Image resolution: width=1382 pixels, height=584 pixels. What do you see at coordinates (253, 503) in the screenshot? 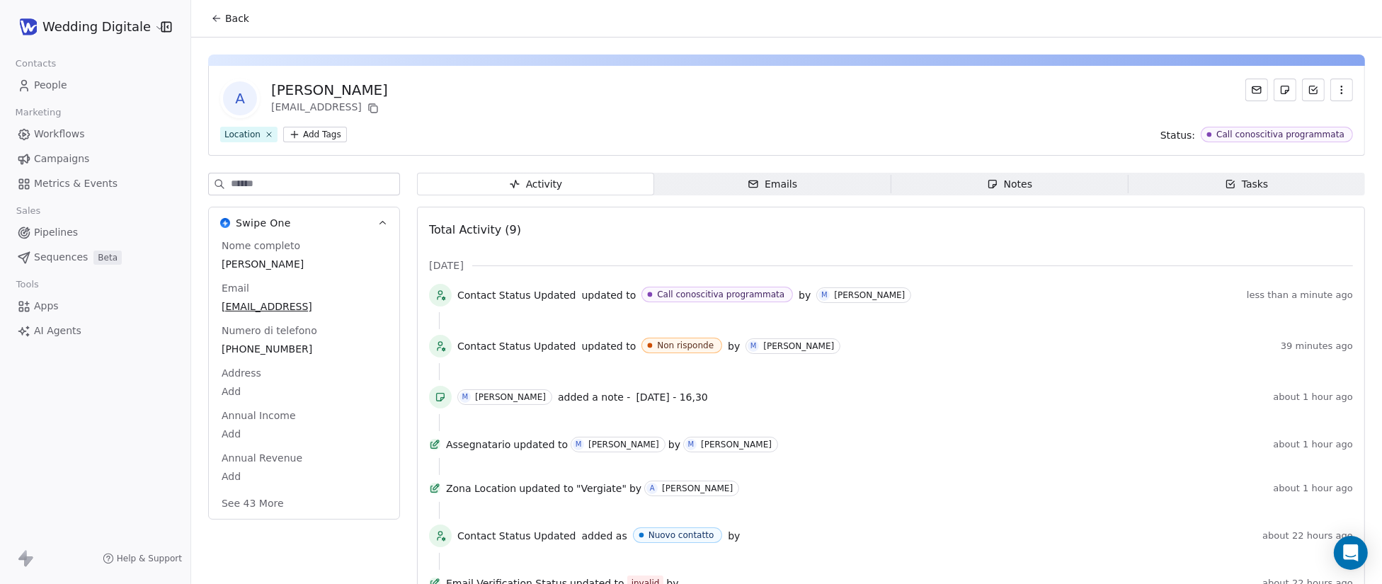
I see `button: See 43 More` at bounding box center [253, 503].